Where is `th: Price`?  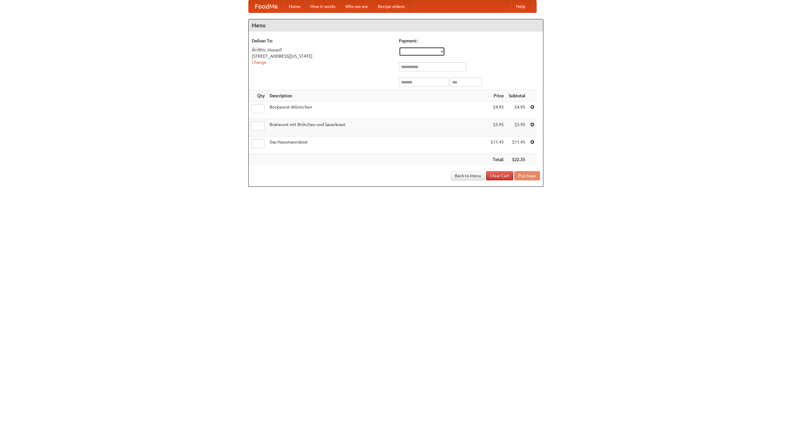 th: Price is located at coordinates (497, 96).